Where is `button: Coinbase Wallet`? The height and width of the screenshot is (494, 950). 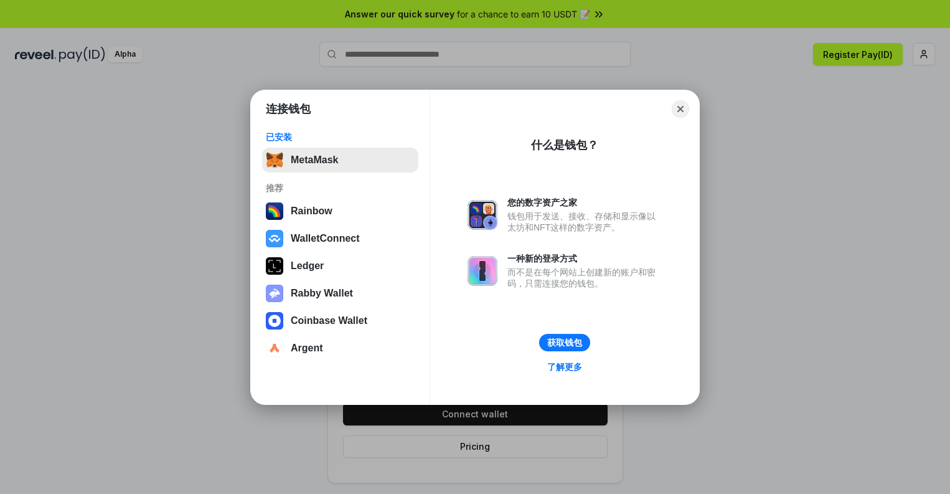
button: Coinbase Wallet is located at coordinates (340, 321).